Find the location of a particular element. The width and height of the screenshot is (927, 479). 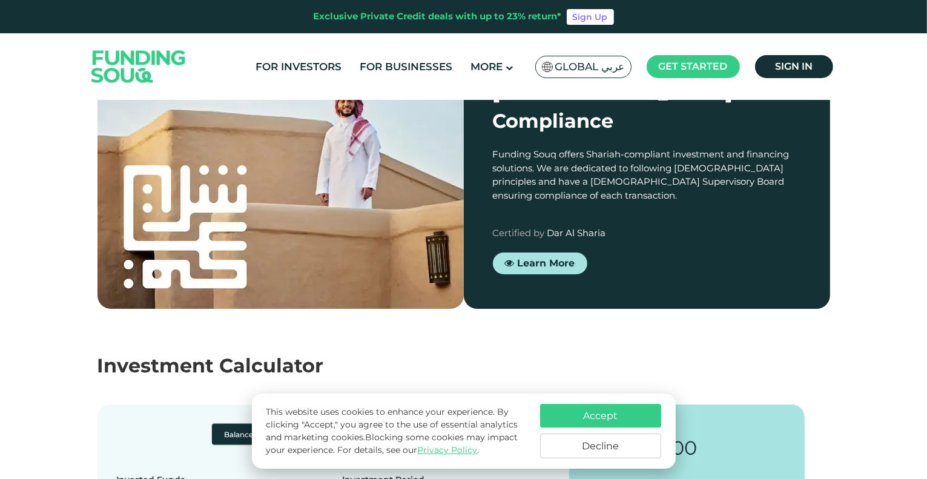

span: Certified by is located at coordinates (519, 232).